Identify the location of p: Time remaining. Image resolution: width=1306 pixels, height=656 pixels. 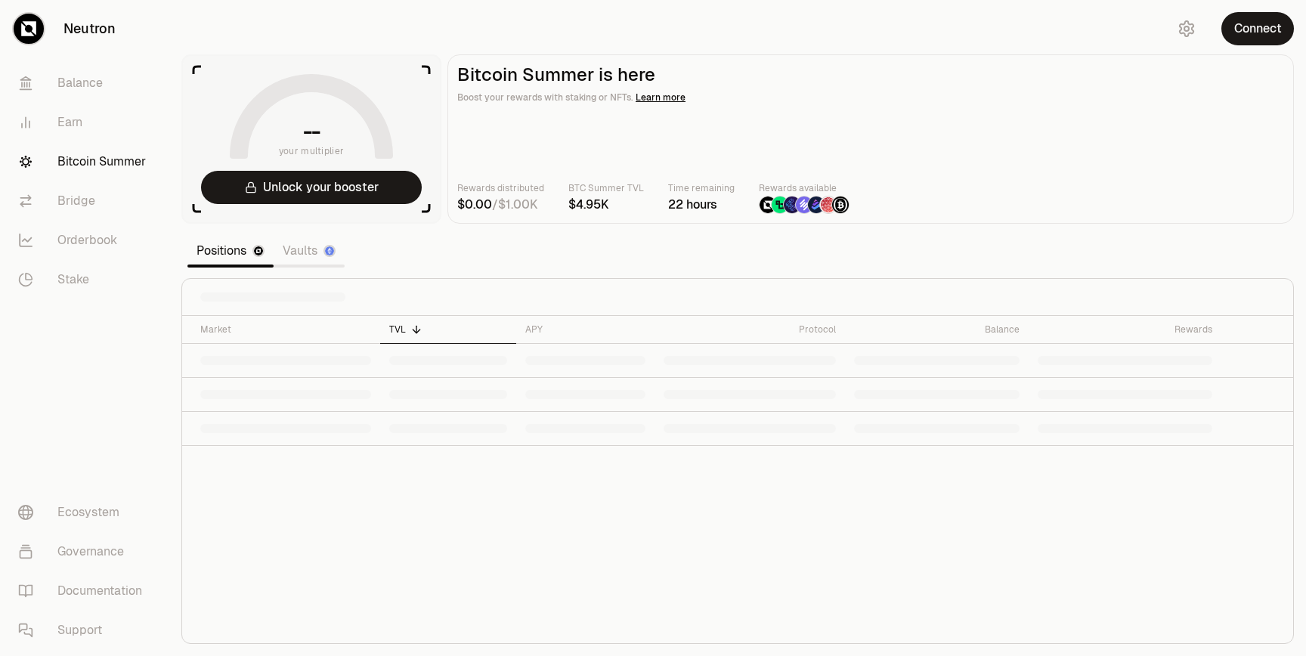
(702, 188).